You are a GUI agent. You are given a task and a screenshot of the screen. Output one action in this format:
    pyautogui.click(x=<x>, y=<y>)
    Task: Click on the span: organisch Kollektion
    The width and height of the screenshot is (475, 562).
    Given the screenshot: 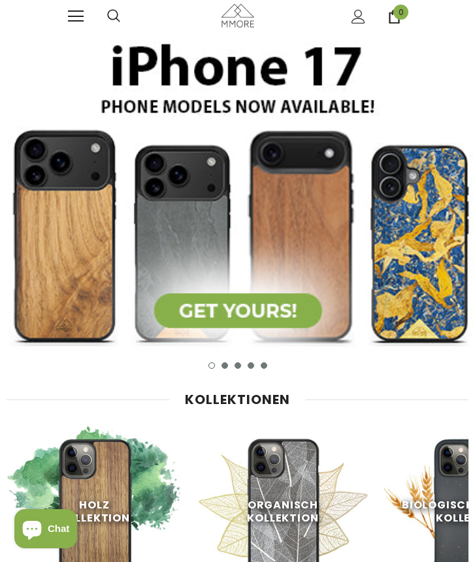 What is the action you would take?
    pyautogui.click(x=282, y=511)
    